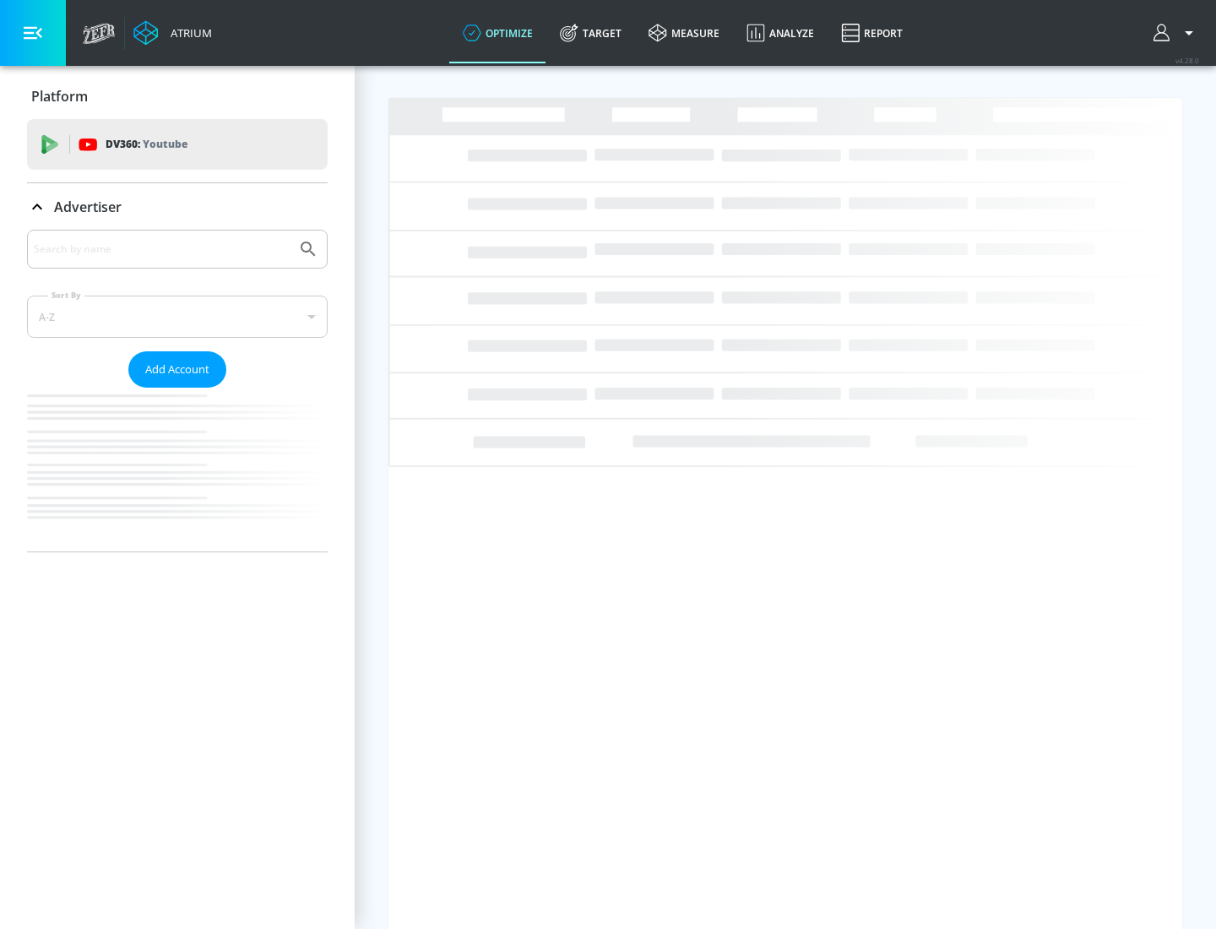 This screenshot has width=1216, height=929. What do you see at coordinates (497, 33) in the screenshot?
I see `a: optimize` at bounding box center [497, 33].